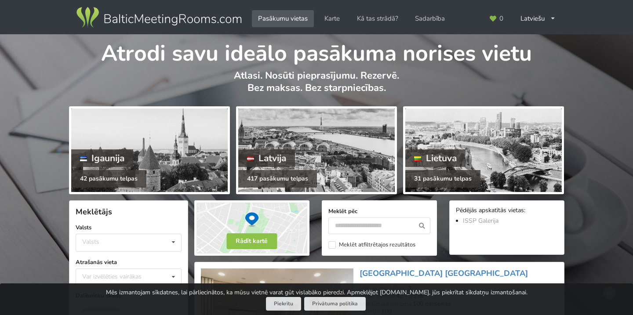 This screenshot has height=315, width=633. What do you see at coordinates (94, 212) in the screenshot?
I see `span: Meklētājs` at bounding box center [94, 212].